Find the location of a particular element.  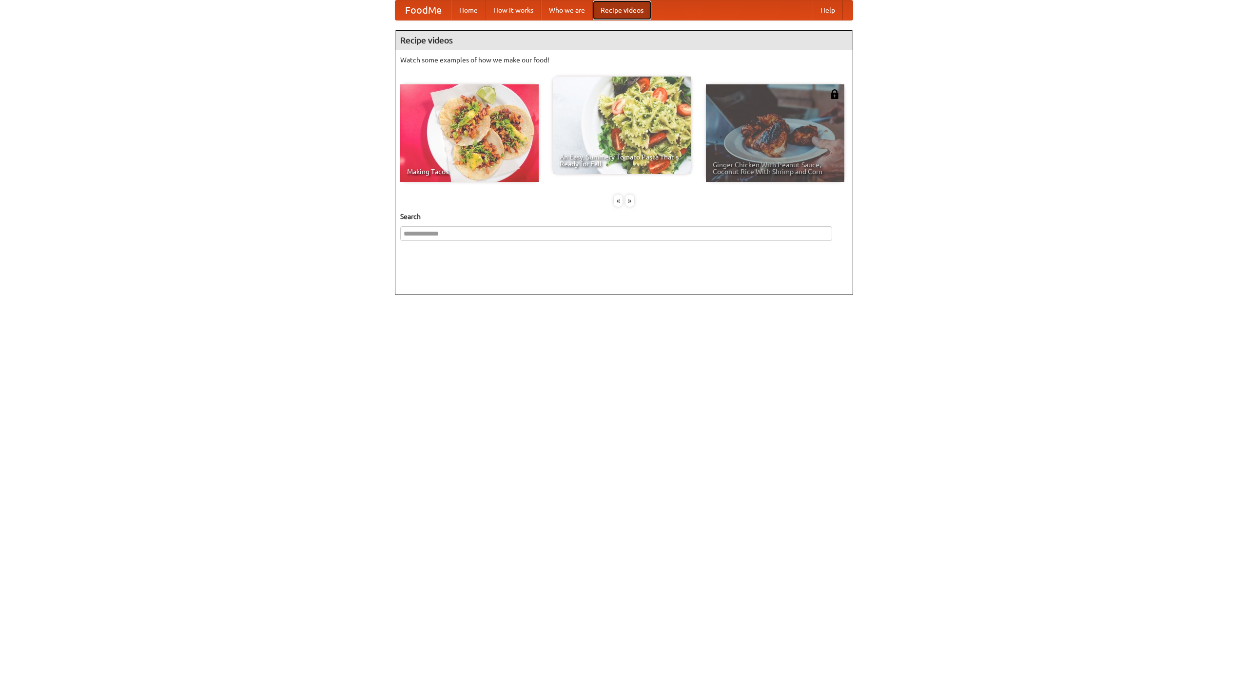

span: Making Tacos is located at coordinates (469, 172).